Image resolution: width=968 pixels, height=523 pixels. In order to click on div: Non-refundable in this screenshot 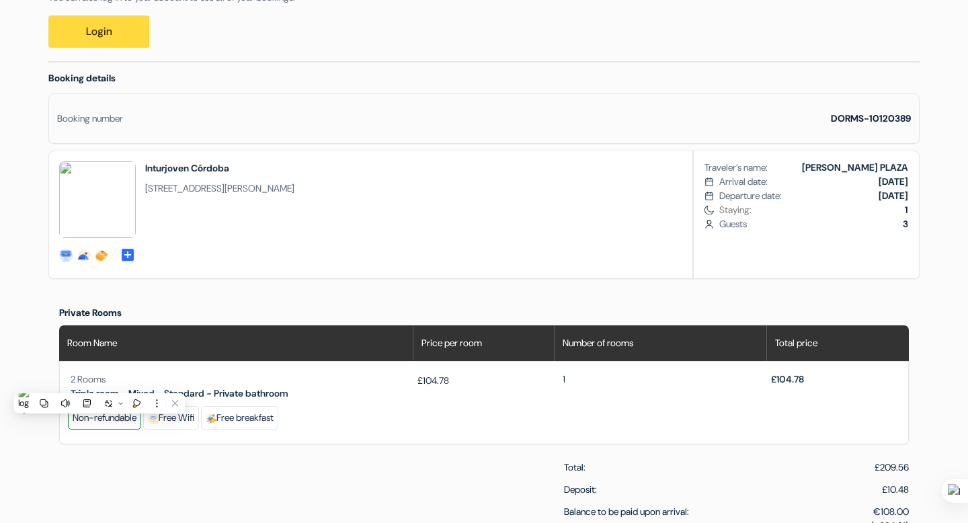, I will do `click(104, 418)`.